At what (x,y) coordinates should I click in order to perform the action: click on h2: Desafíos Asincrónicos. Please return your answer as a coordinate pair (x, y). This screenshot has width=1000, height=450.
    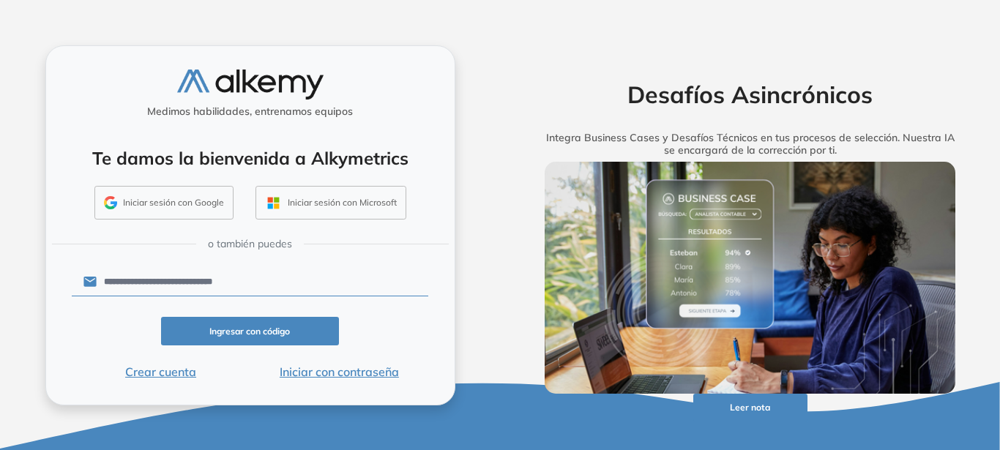
    Looking at the image, I should click on (750, 94).